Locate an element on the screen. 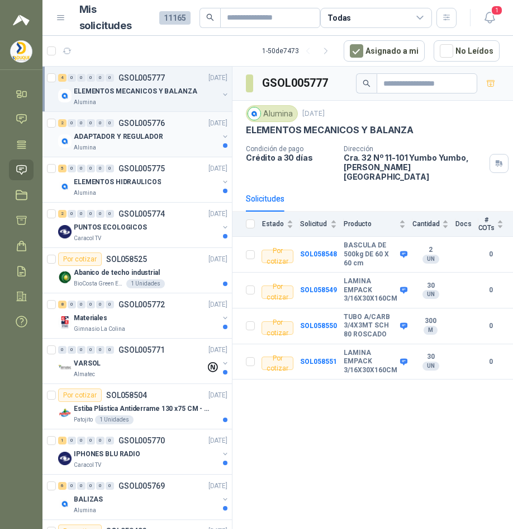 This screenshot has height=529, width=513. th: Cantidad is located at coordinates (434, 224).